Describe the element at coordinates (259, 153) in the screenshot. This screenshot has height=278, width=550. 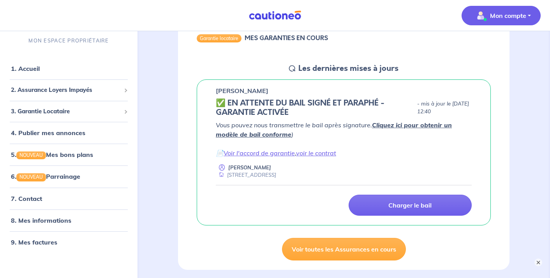
I see `a: Voir l'accord de garantie` at that location.